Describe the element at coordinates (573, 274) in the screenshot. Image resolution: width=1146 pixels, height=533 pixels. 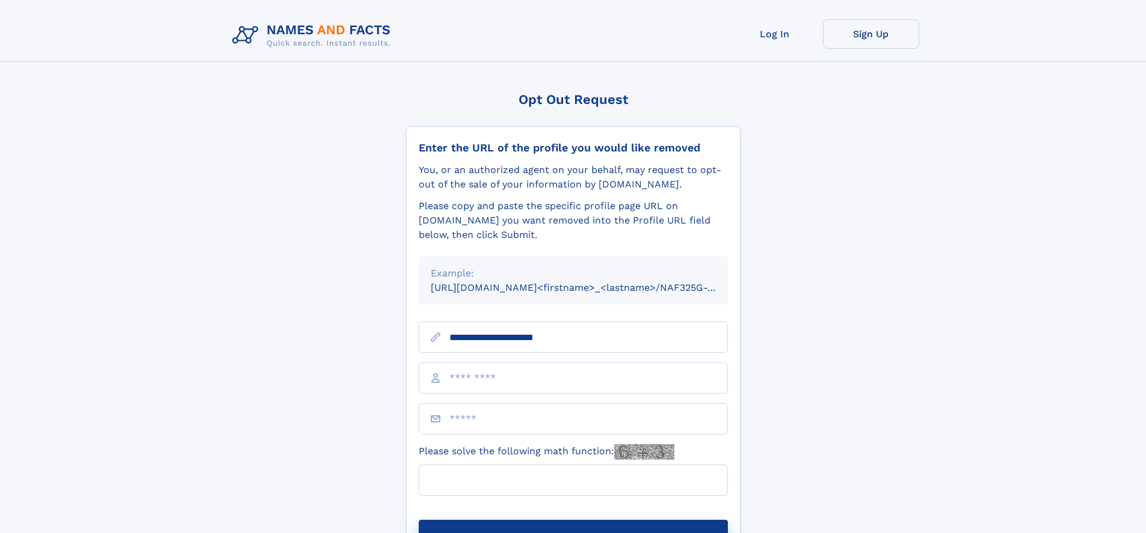
I see `div: Example:` at that location.